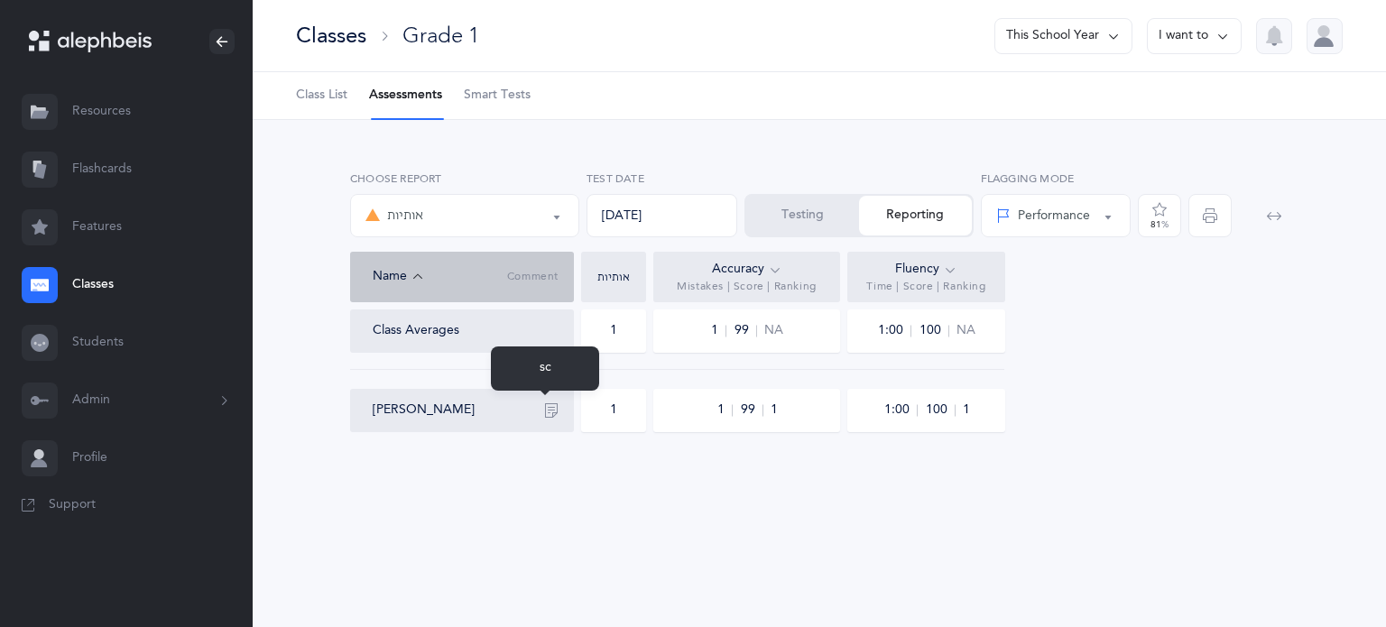  What do you see at coordinates (1063, 36) in the screenshot?
I see `button: This School Year` at bounding box center [1063, 36].